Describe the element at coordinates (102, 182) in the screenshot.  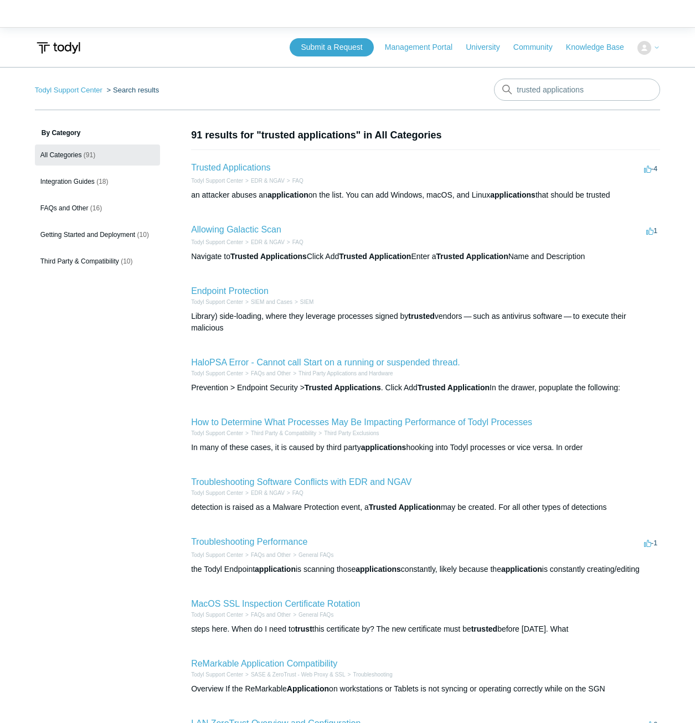
I see `span: (18)` at that location.